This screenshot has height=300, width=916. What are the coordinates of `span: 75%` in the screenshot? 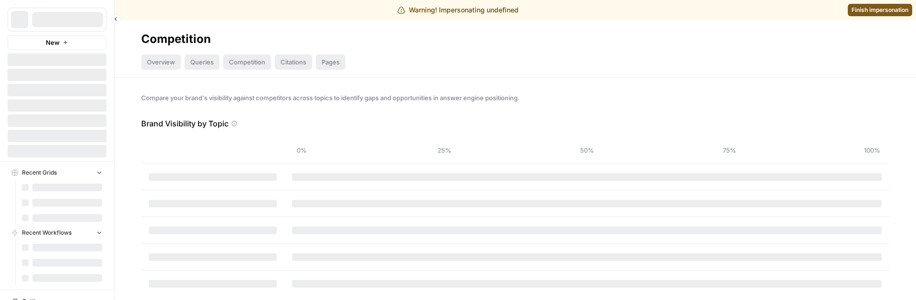 It's located at (730, 150).